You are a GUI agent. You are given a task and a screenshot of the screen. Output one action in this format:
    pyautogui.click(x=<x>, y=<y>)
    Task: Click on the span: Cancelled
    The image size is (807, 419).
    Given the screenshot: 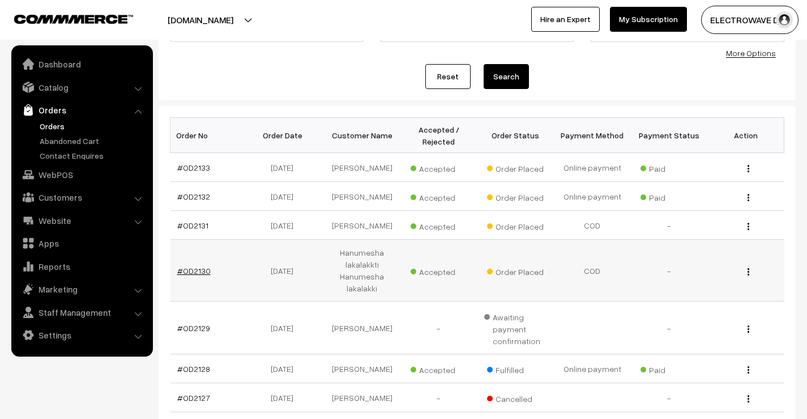 What is the action you would take?
    pyautogui.click(x=515, y=397)
    